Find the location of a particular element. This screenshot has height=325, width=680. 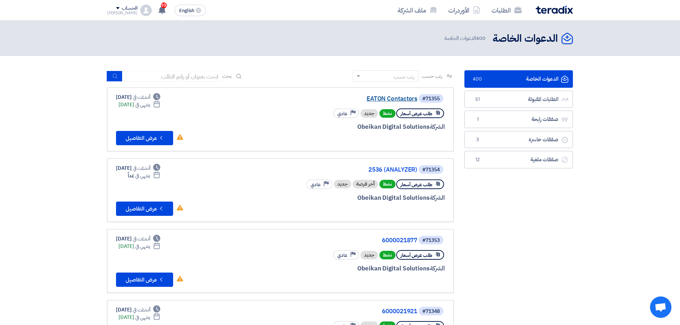

a: ملف الشركة is located at coordinates (417, 10).